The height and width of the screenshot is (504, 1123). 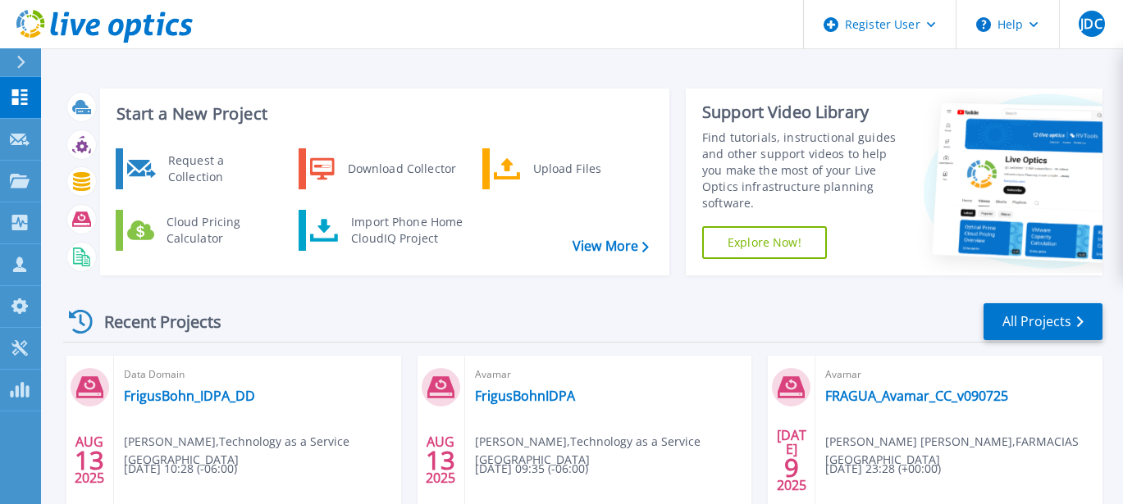 I want to click on div: Request a Collection, so click(x=220, y=169).